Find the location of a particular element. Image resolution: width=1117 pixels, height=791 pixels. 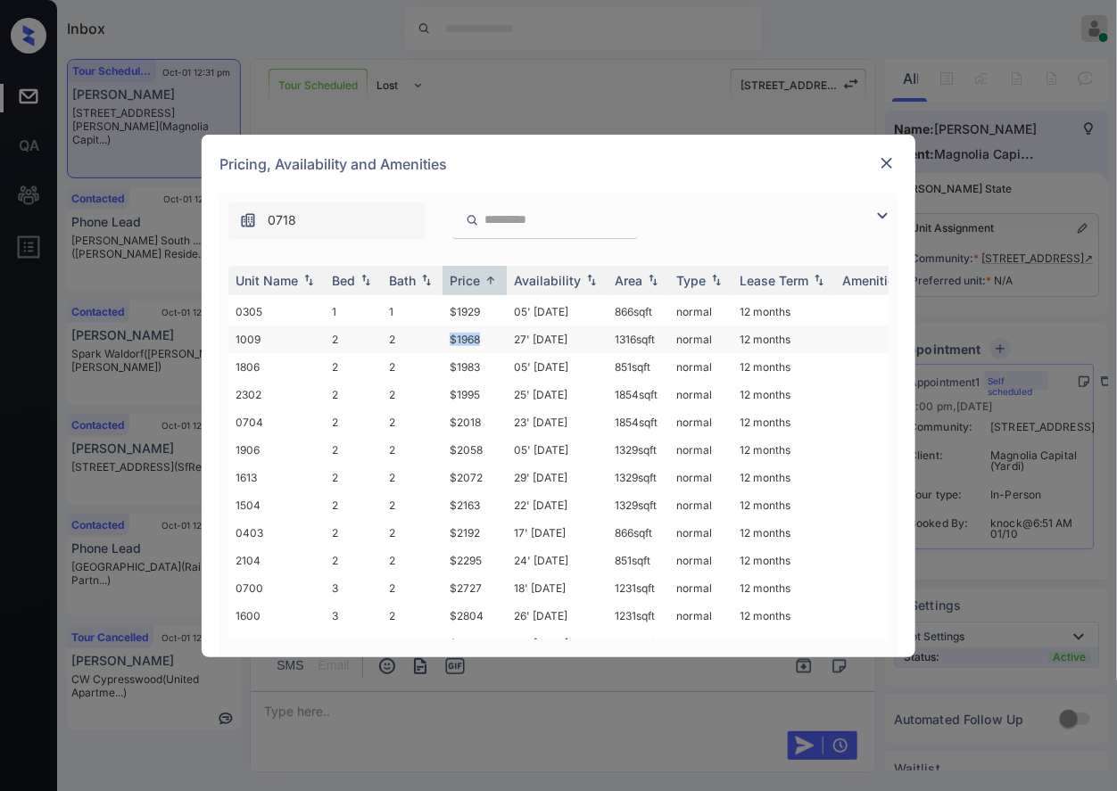

td: 2104 is located at coordinates (276, 560).